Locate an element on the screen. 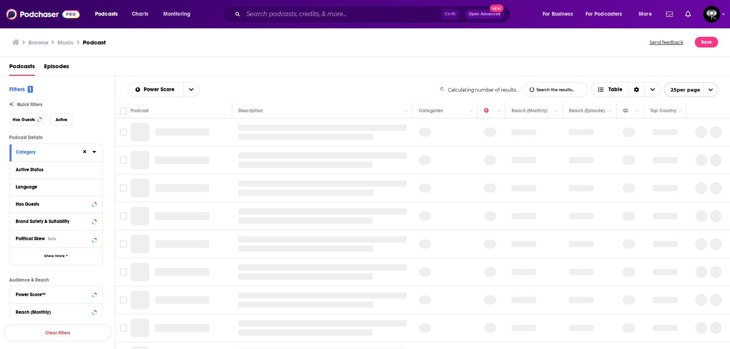 Image resolution: width=730 pixels, height=349 pixels. button: Brand Safety & Suitability is located at coordinates (56, 221).